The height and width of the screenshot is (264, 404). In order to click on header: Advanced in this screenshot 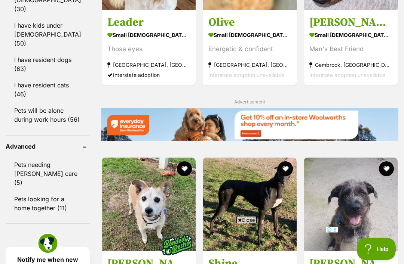, I will do `click(48, 147)`.